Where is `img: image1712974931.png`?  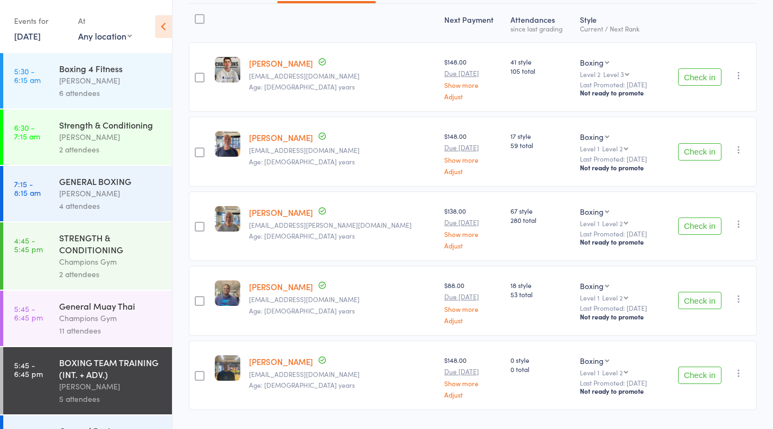
img: image1712974931.png is located at coordinates (227, 219).